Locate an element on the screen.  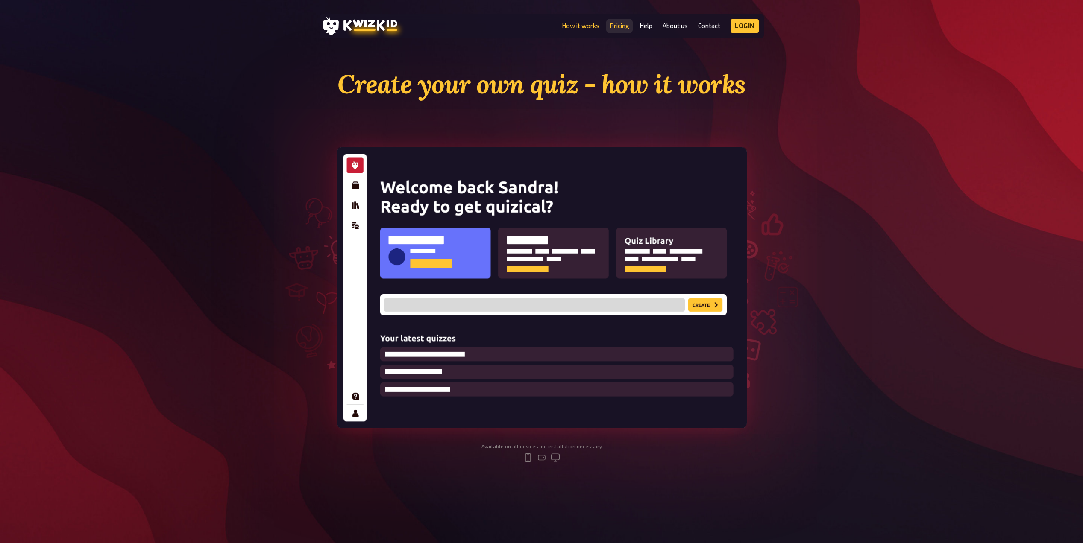
svg: desktop is located at coordinates (555, 458).